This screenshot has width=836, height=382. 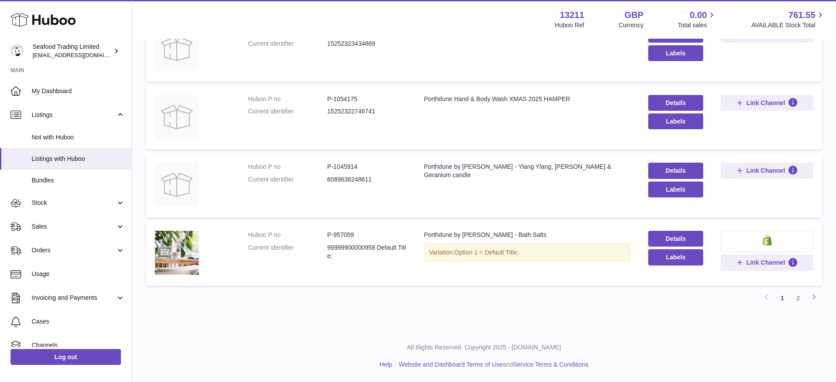 What do you see at coordinates (73, 115) in the screenshot?
I see `span: Listings` at bounding box center [73, 115].